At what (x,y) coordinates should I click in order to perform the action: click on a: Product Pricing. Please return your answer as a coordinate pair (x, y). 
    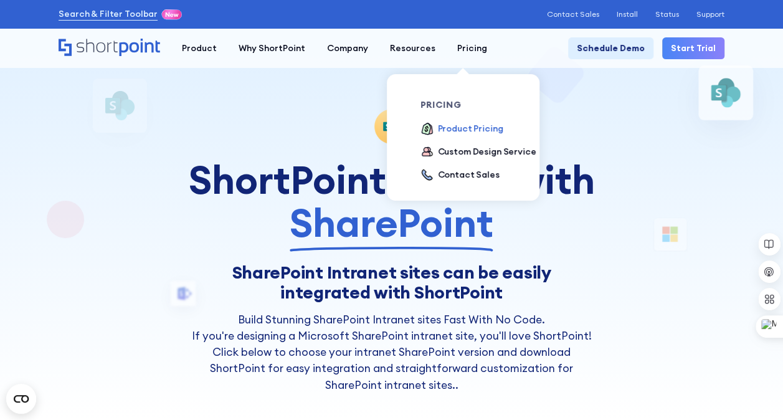
    Looking at the image, I should click on (461, 129).